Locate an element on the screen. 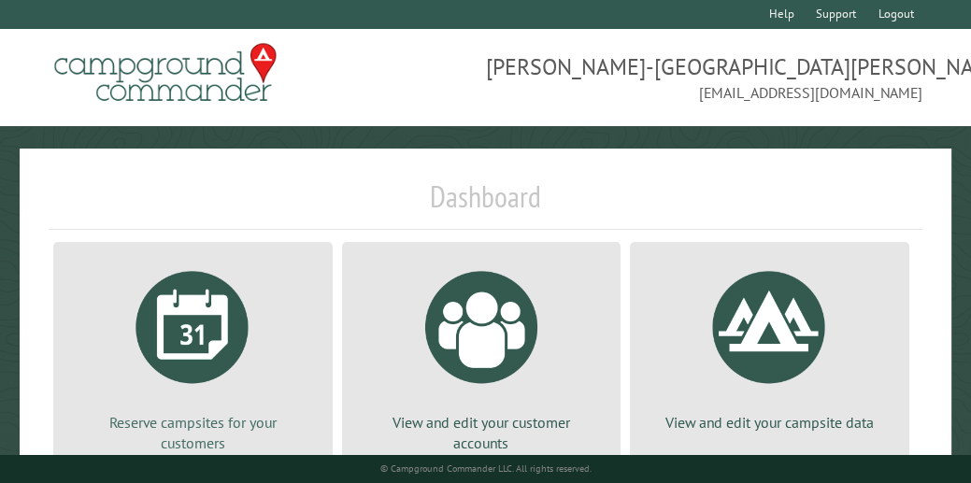 The height and width of the screenshot is (483, 971). p: Reserve campsites for your customers is located at coordinates (192, 433).